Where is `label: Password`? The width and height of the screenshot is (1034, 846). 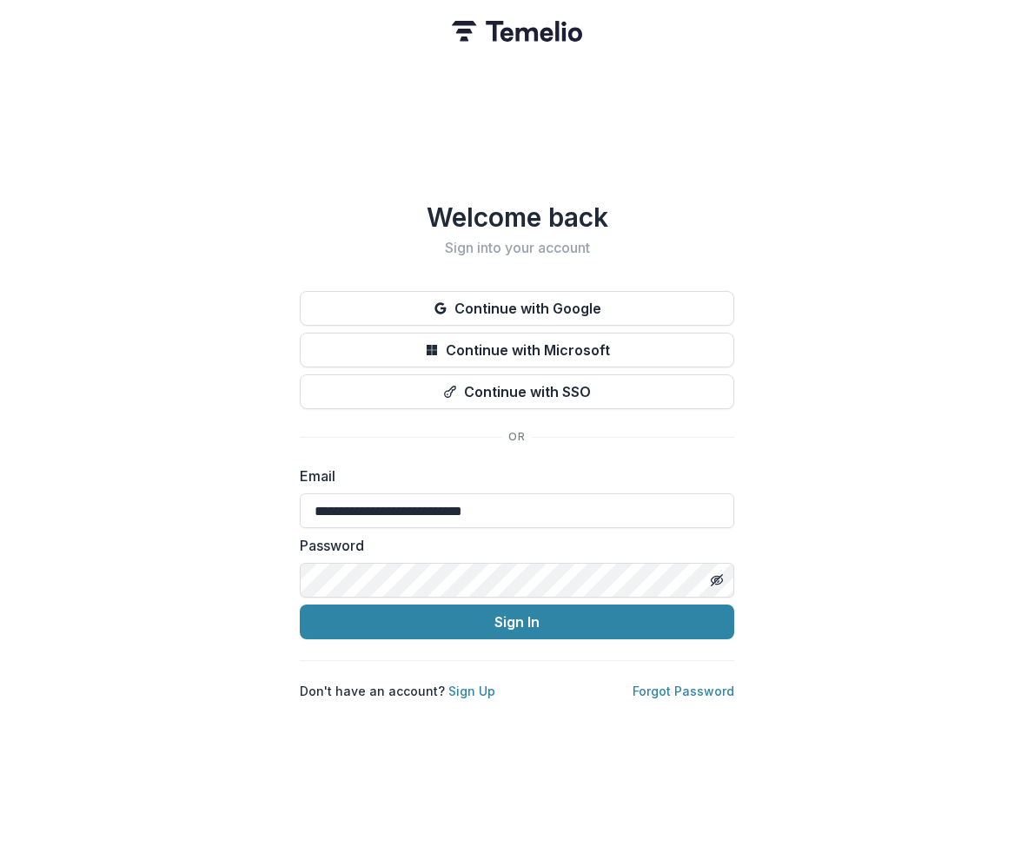
label: Password is located at coordinates (512, 546).